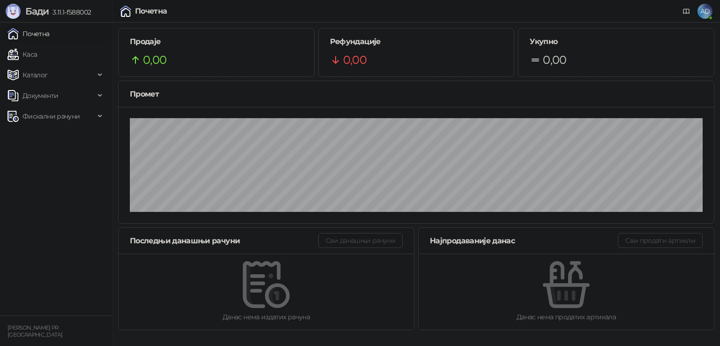  What do you see at coordinates (416, 94) in the screenshot?
I see `div: Промет` at bounding box center [416, 94].